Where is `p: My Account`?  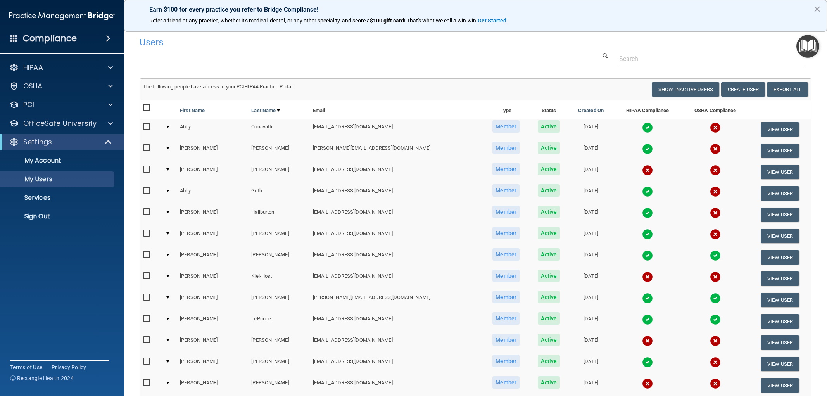 p: My Account is located at coordinates (58, 161).